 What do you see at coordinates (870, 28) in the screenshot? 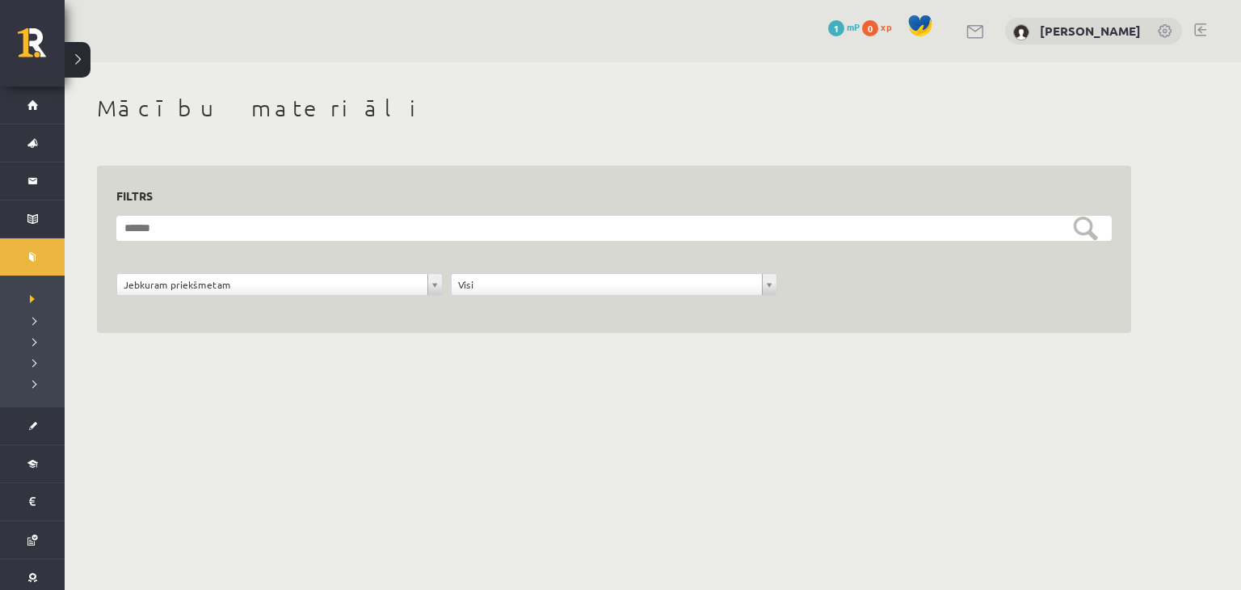
I see `span: 0` at bounding box center [870, 28].